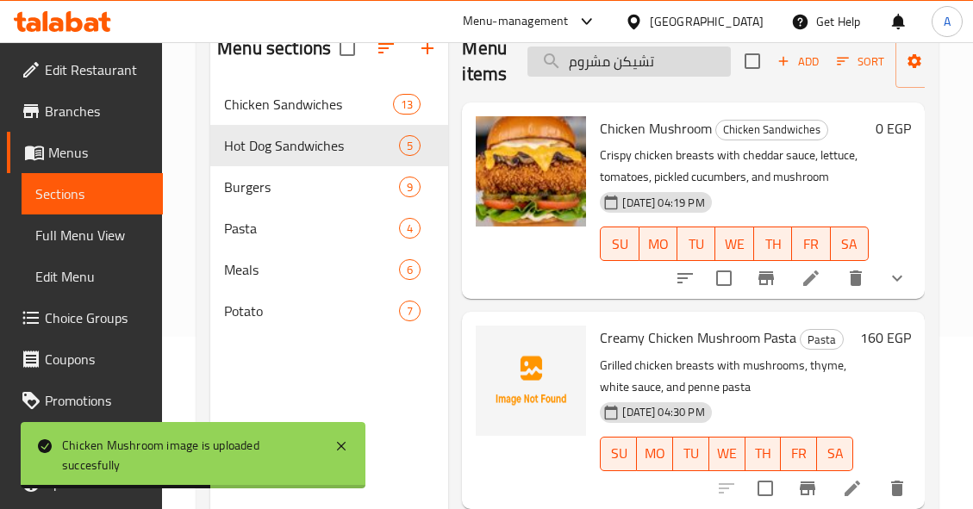 This screenshot has height=509, width=973. Describe the element at coordinates (860, 61) in the screenshot. I see `span: Sort items` at that location.